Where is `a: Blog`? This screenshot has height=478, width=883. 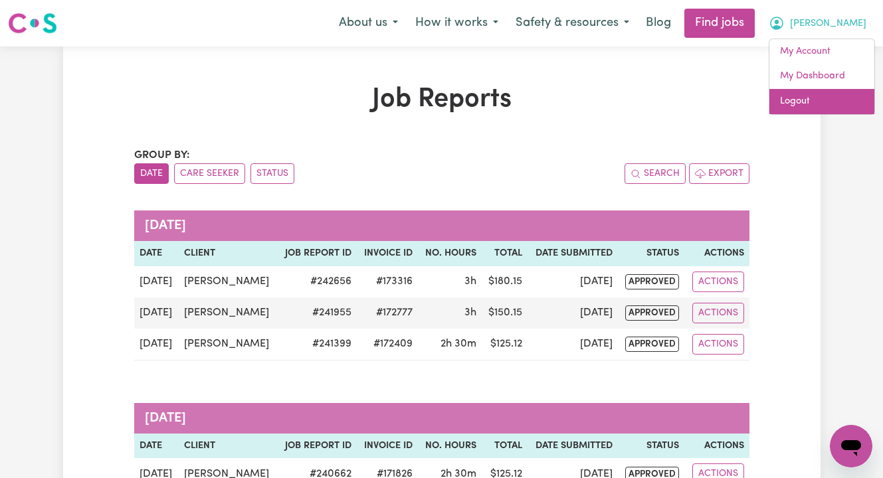
a: Blog is located at coordinates (659, 23).